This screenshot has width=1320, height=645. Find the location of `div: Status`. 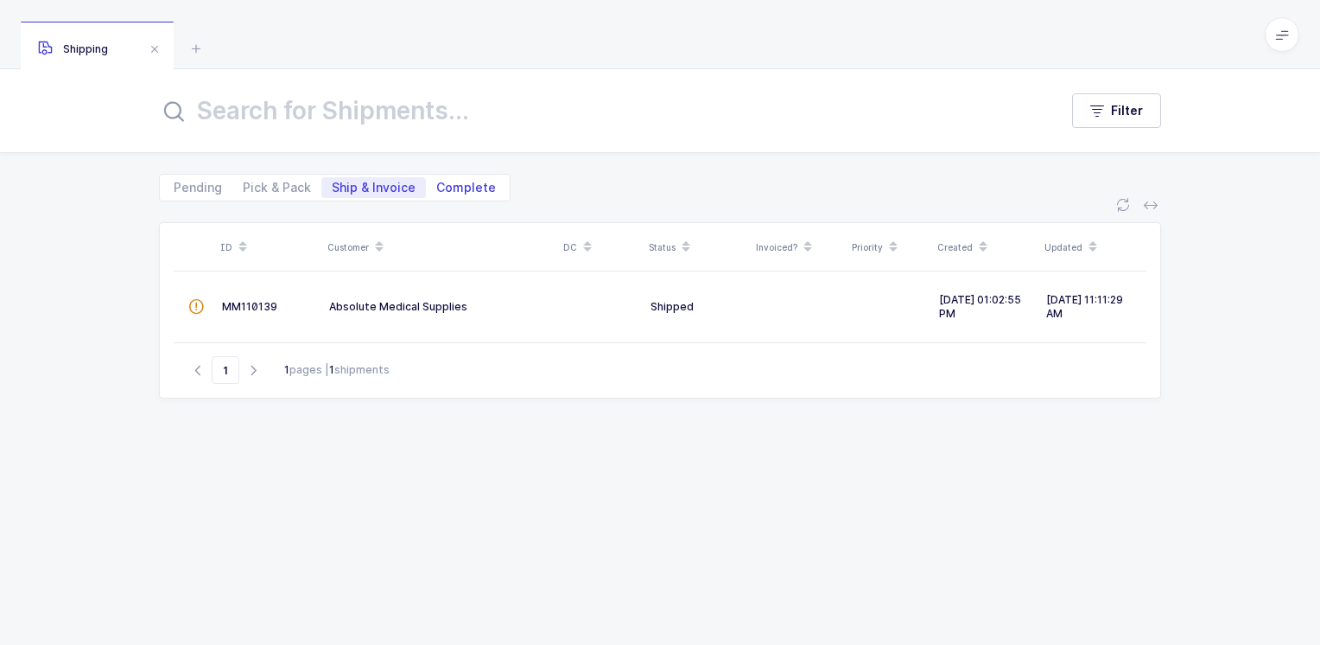

div: Status is located at coordinates (697, 247).